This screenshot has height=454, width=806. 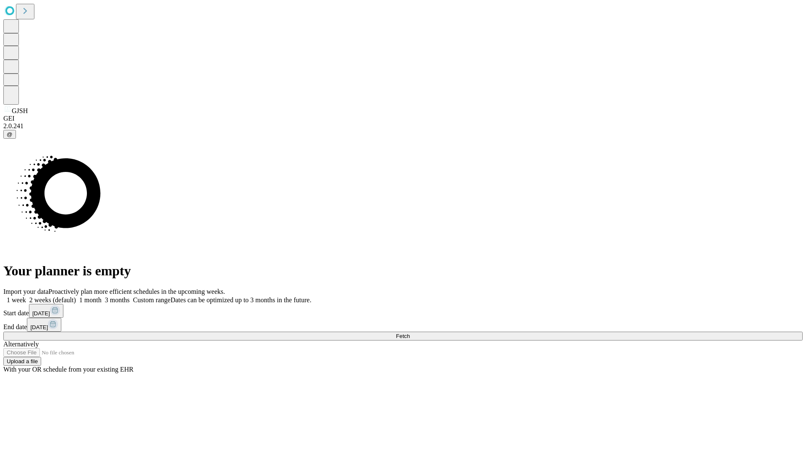 What do you see at coordinates (22, 361) in the screenshot?
I see `button: Upload a file` at bounding box center [22, 361].